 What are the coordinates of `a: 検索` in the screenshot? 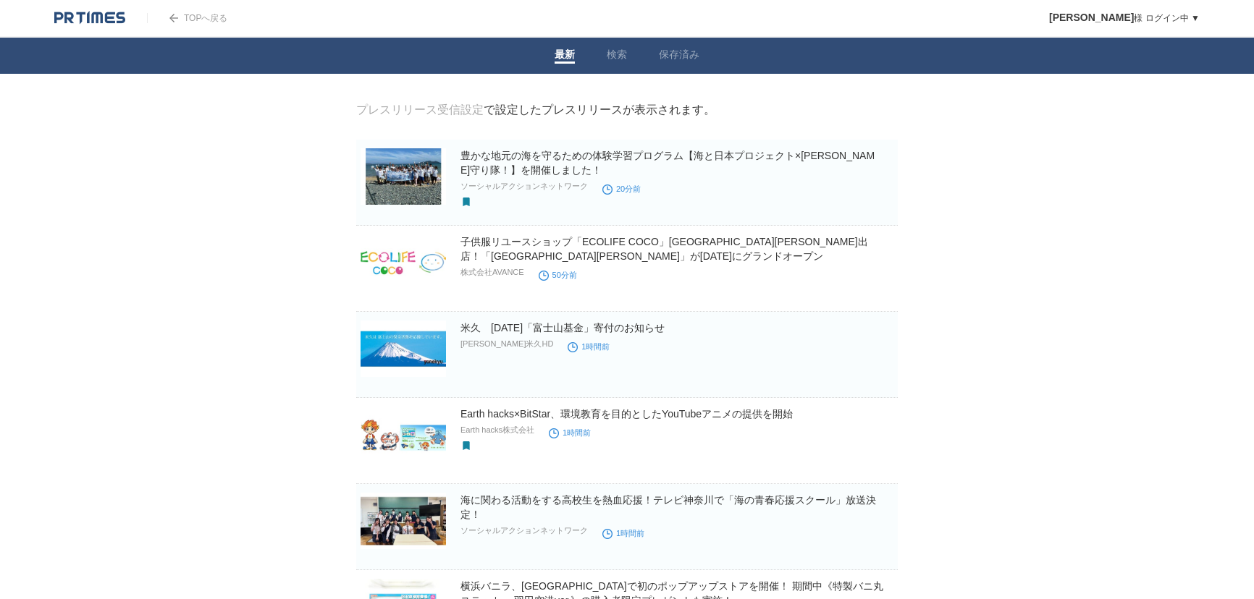 It's located at (617, 56).